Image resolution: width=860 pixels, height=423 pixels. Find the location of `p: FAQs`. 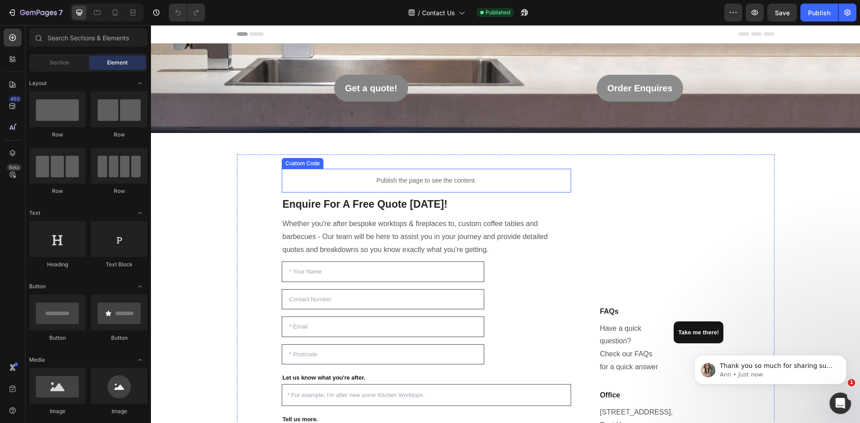

p: FAQs is located at coordinates (513, 287).